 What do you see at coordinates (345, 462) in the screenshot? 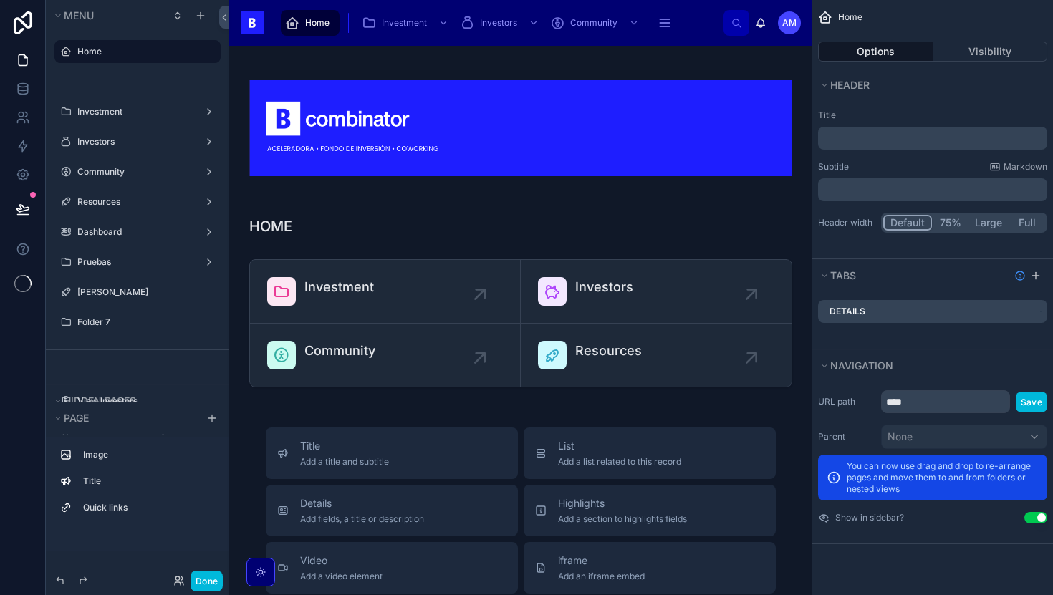
I see `span: Add a title and subtitle` at bounding box center [345, 462].